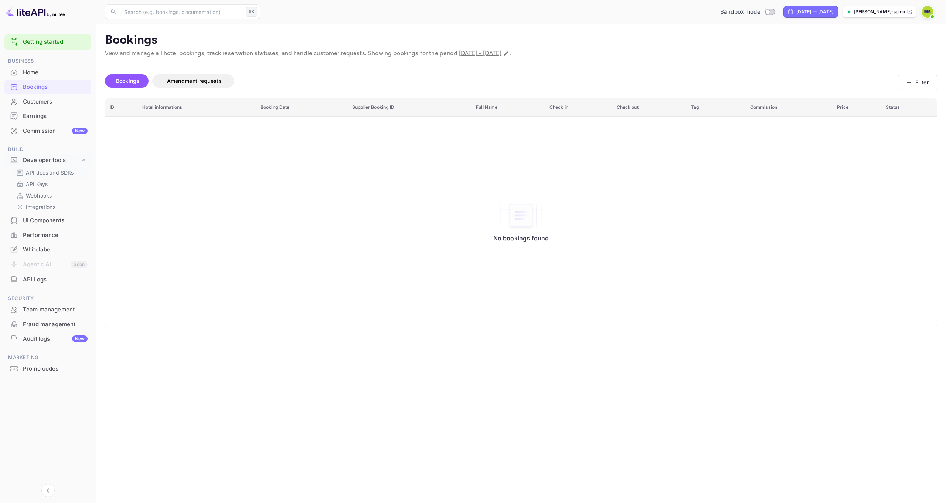 The image size is (946, 503). Describe the element at coordinates (747, 12) in the screenshot. I see `div: Switch to Production mode` at that location.